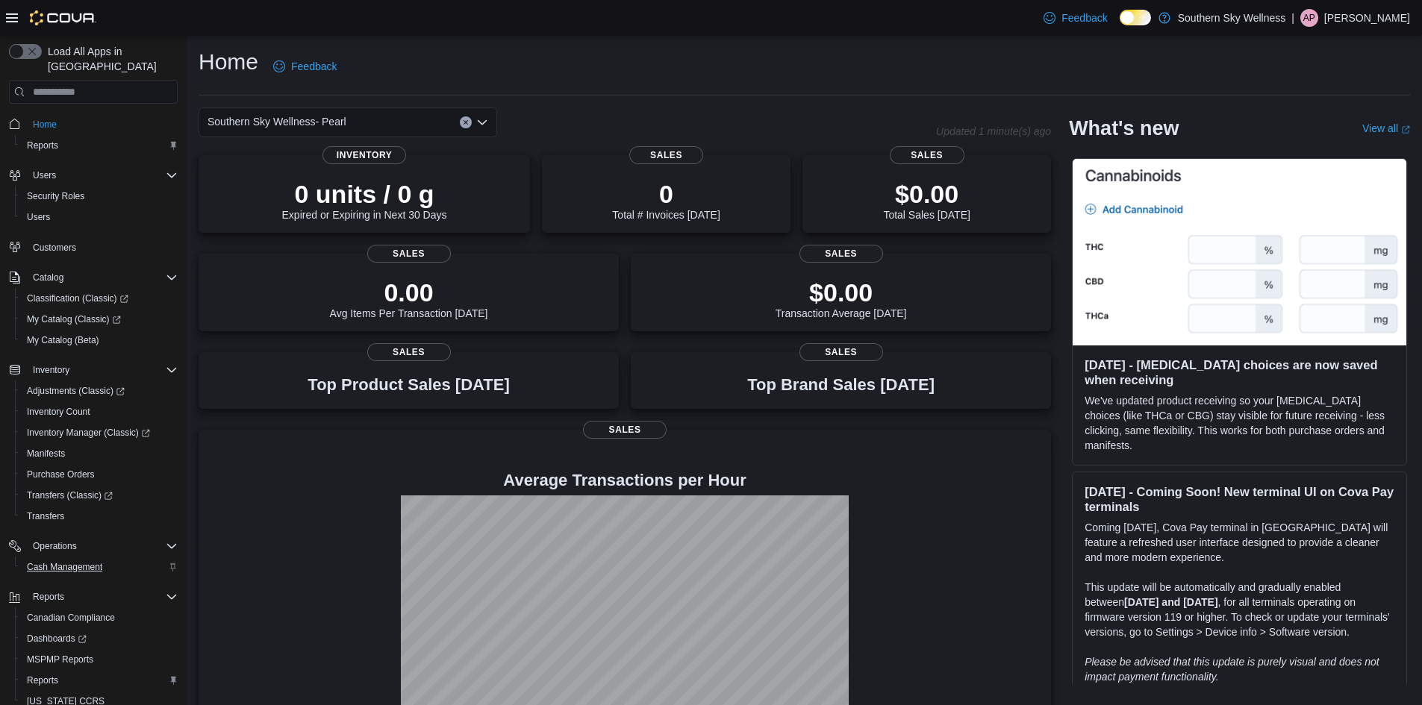 The image size is (1422, 705). I want to click on span: Catalog, so click(102, 278).